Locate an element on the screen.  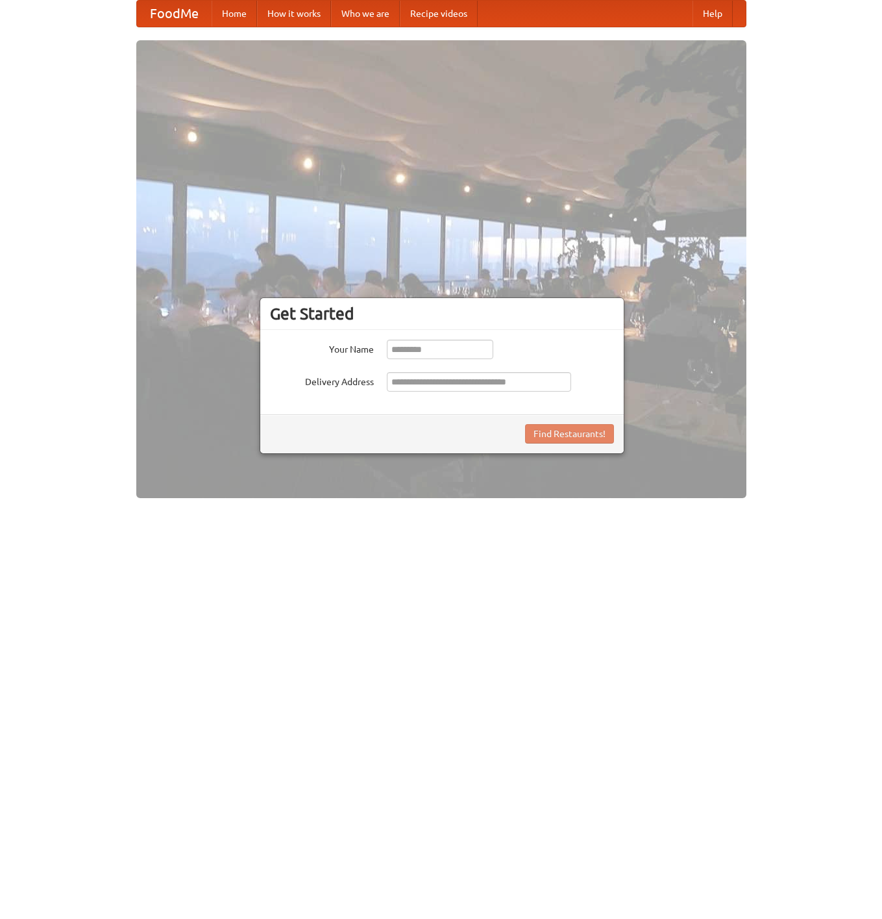
a: Home is located at coordinates (234, 14).